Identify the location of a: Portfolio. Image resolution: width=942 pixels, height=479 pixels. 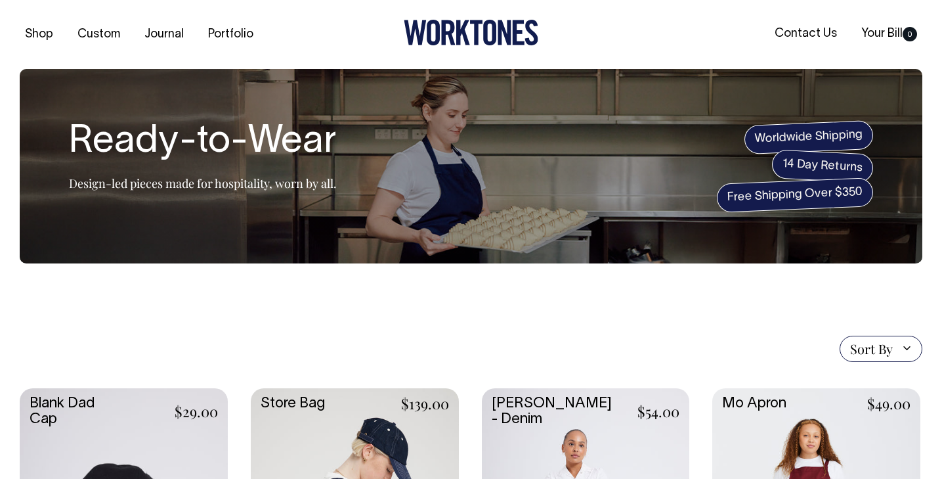
(230, 34).